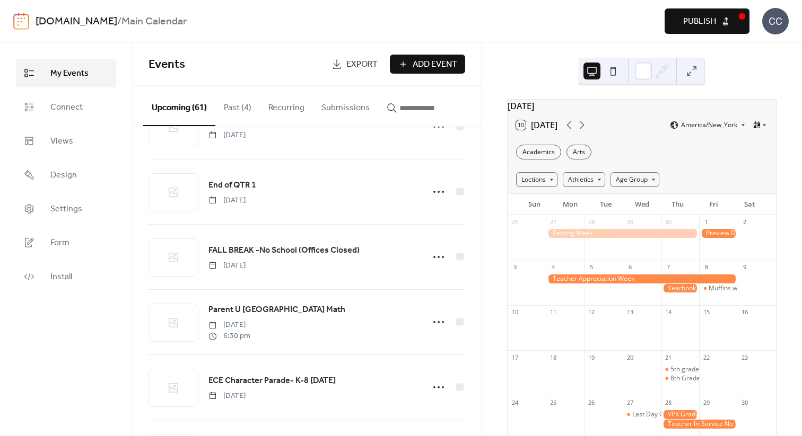 This screenshot has height=436, width=802. Describe the element at coordinates (286, 105) in the screenshot. I see `button: Recurring` at that location.